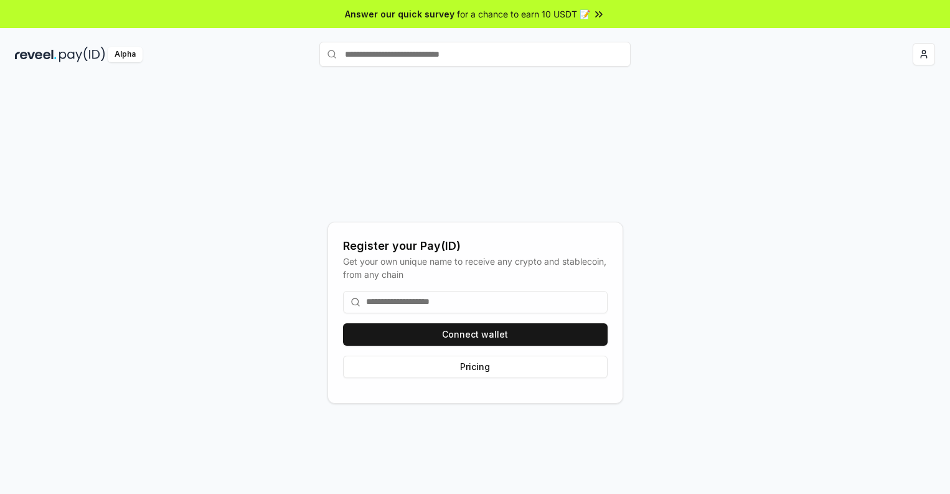  What do you see at coordinates (475, 268) in the screenshot?
I see `div: Get your own unique name to receive any crypto and stablecoin, from any chain` at bounding box center [475, 268].